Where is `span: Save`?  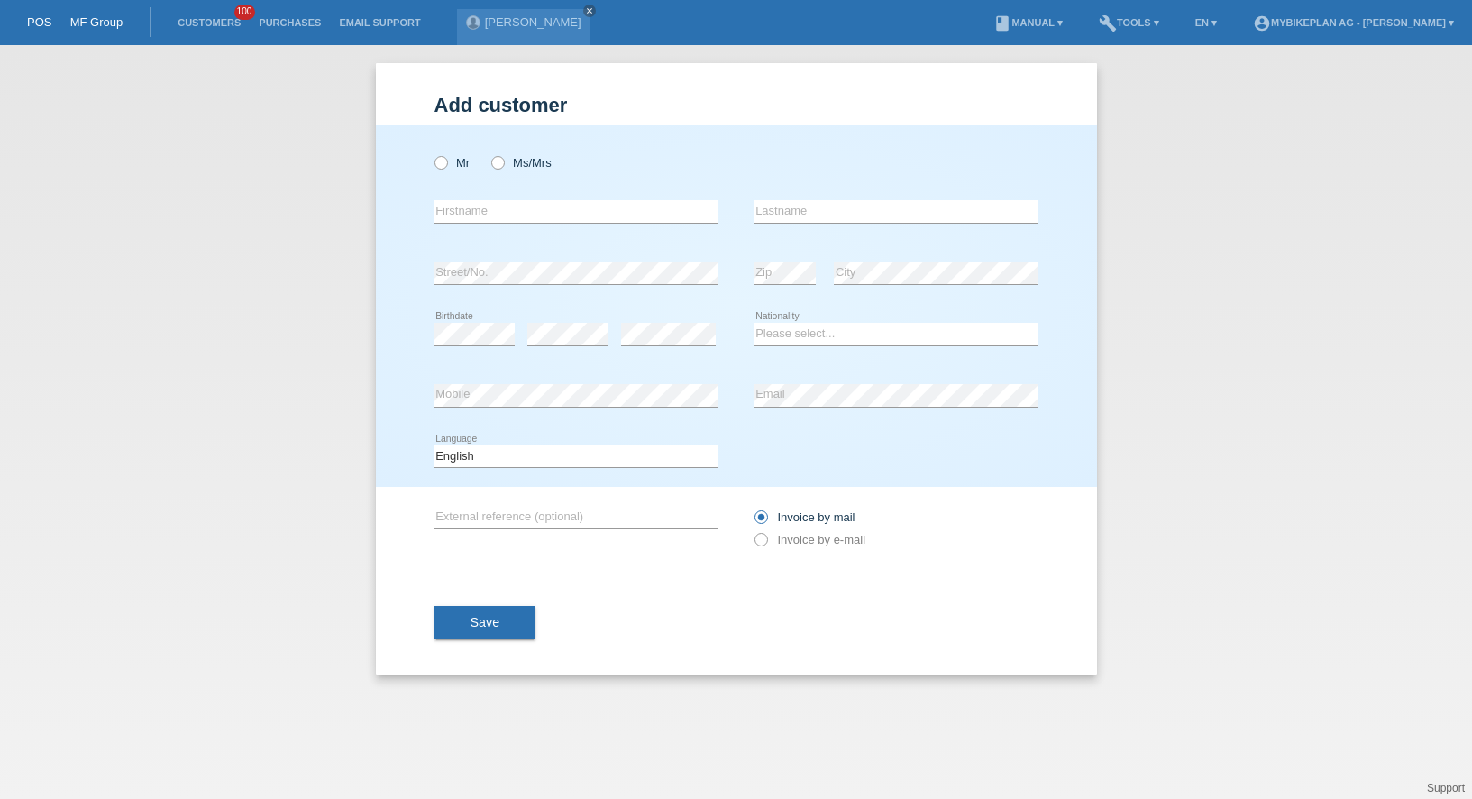
span: Save is located at coordinates (485, 622).